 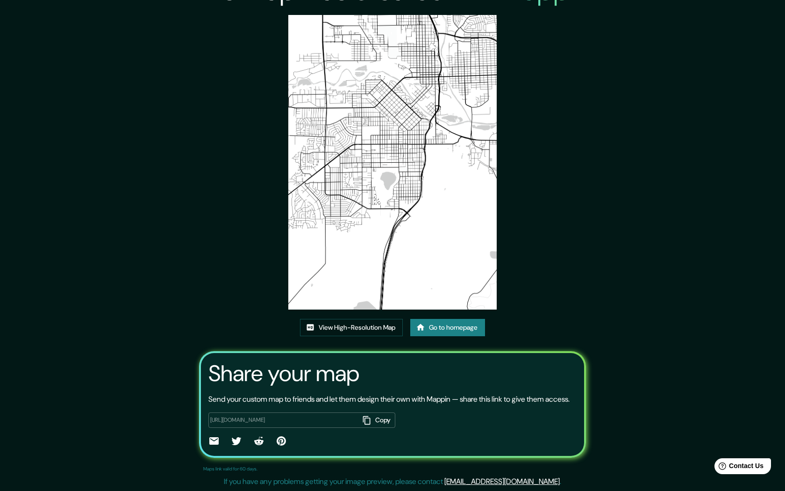 What do you see at coordinates (284, 373) in the screenshot?
I see `h3: Share your map` at bounding box center [284, 373].